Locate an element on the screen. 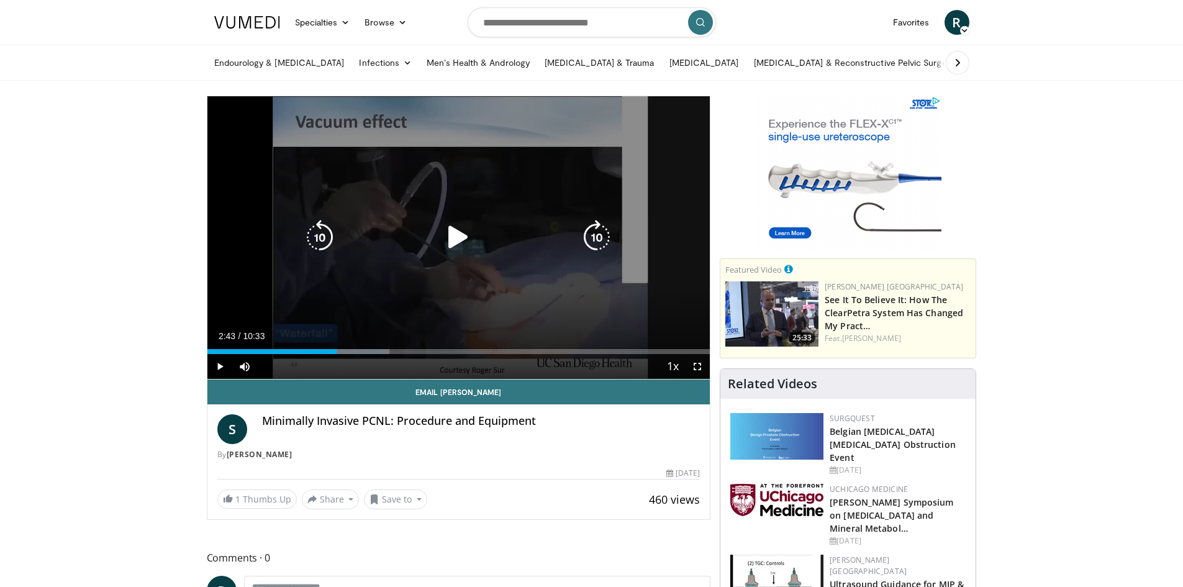  button: Mute is located at coordinates (245, 366).